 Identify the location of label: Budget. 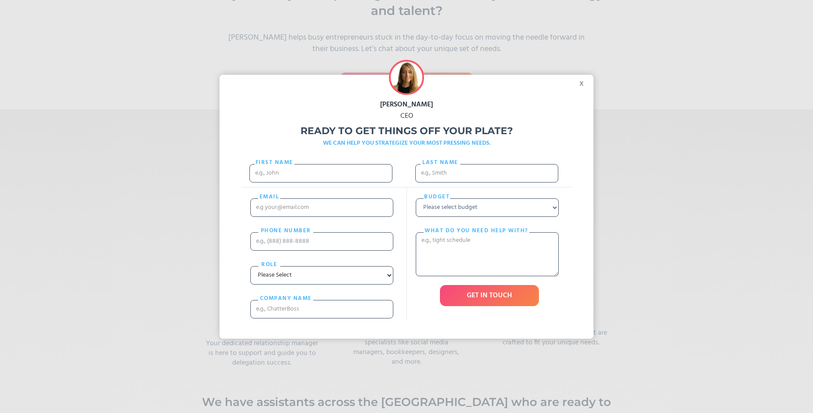
(437, 197).